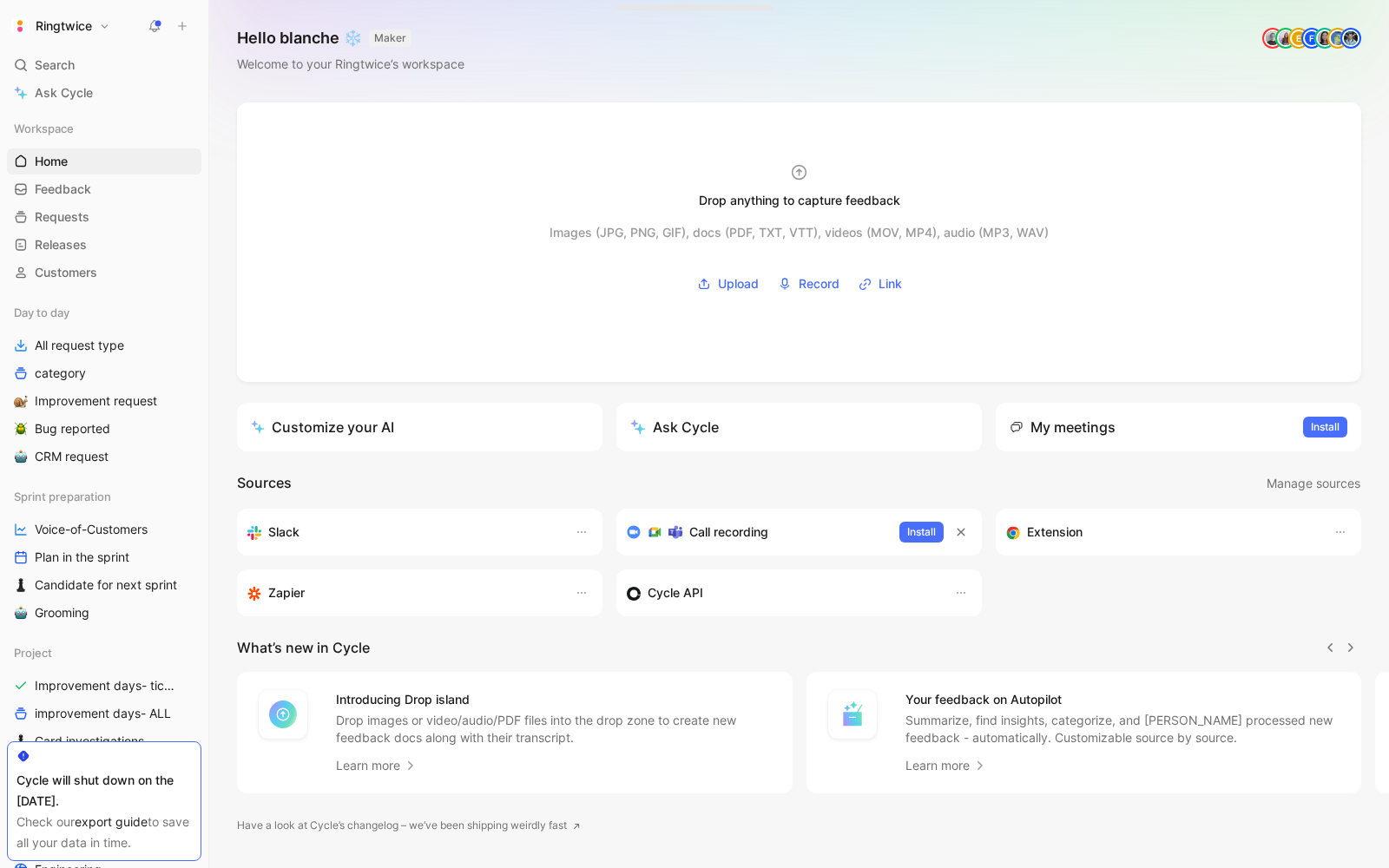 The width and height of the screenshot is (1389, 868). Describe the element at coordinates (409, 826) in the screenshot. I see `a: Have a look at Cycle’s changelog – we’ve been shipping weirdly fast` at that location.